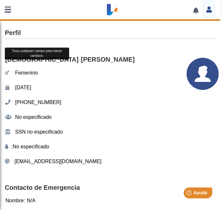 The height and width of the screenshot is (210, 222). What do you see at coordinates (33, 117) in the screenshot?
I see `span: No especificado` at bounding box center [33, 117].